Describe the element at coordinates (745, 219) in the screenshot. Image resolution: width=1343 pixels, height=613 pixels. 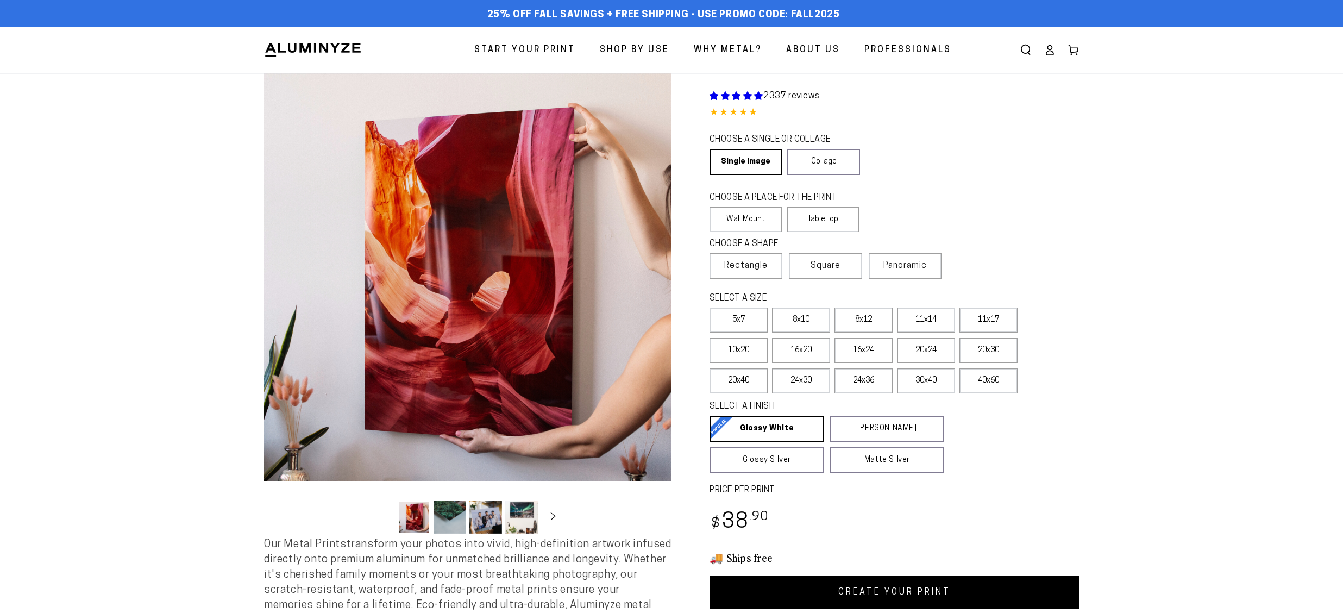
I see `label: Wall Mount` at that location.